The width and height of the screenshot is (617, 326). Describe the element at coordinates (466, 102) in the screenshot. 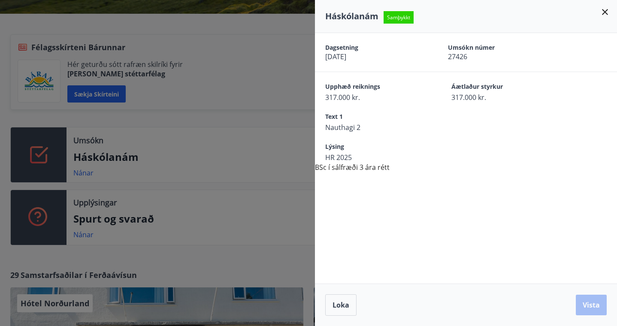

I see `div: BSc í sálfræði 3 ára rétt` at that location.